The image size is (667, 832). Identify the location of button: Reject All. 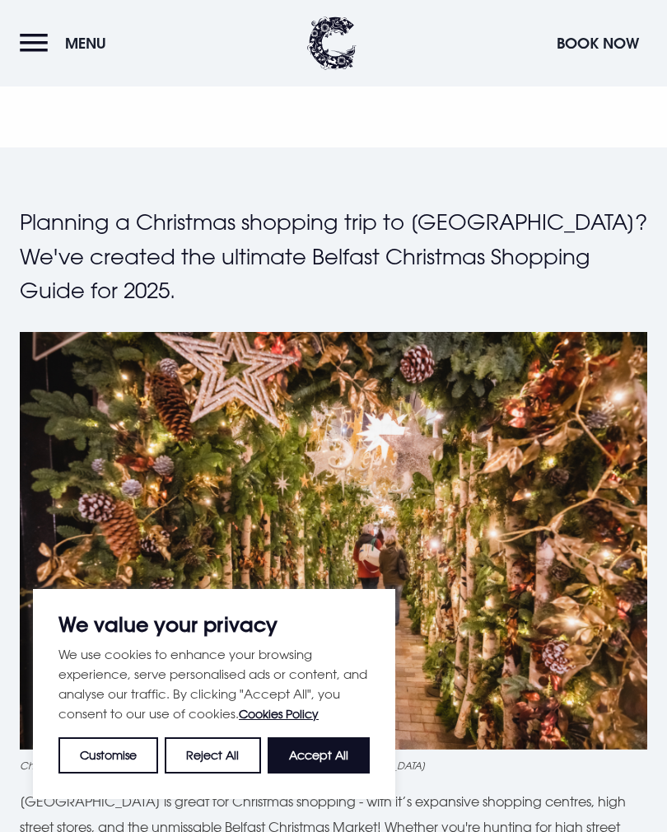
(213, 756).